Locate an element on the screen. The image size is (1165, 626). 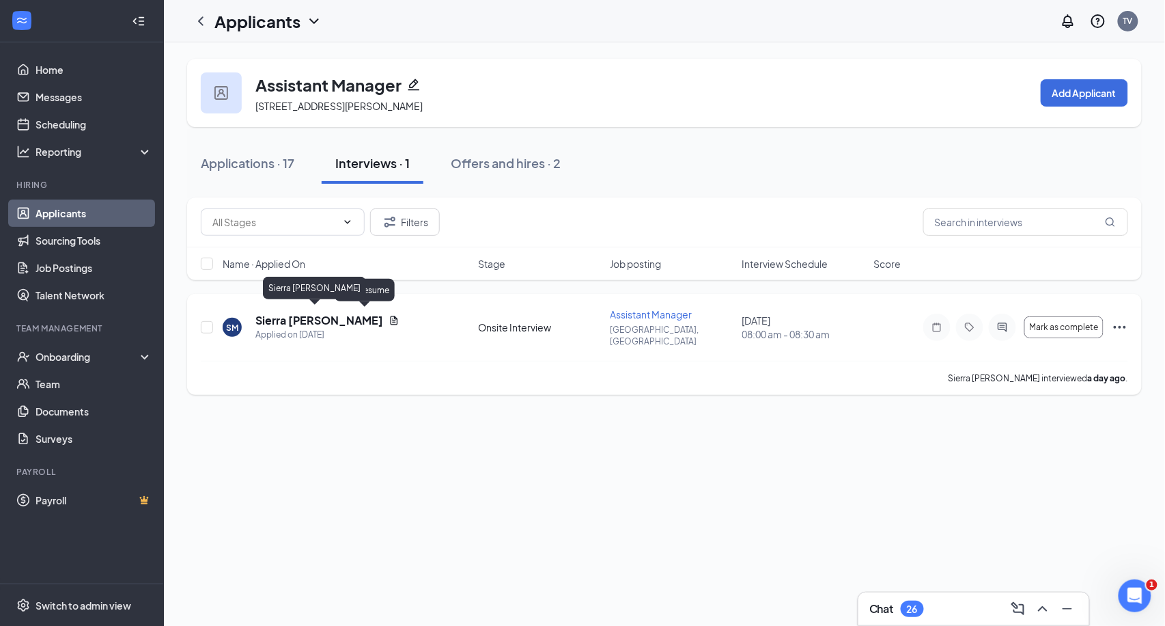
svg: Collapse is located at coordinates (139, 21).